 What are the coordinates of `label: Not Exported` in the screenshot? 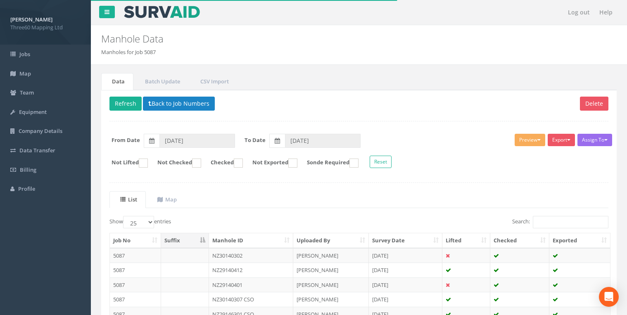 It's located at (270, 163).